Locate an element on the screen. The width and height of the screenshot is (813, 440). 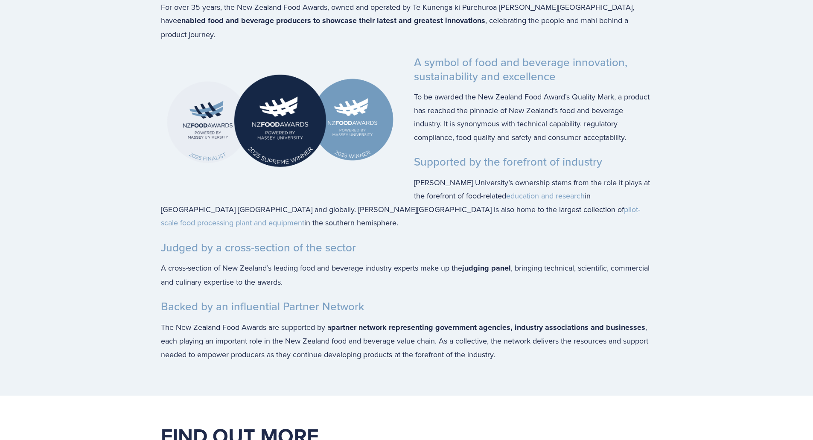
strong: partner network representing government agencies, industry associations and businesses is located at coordinates (488, 328).